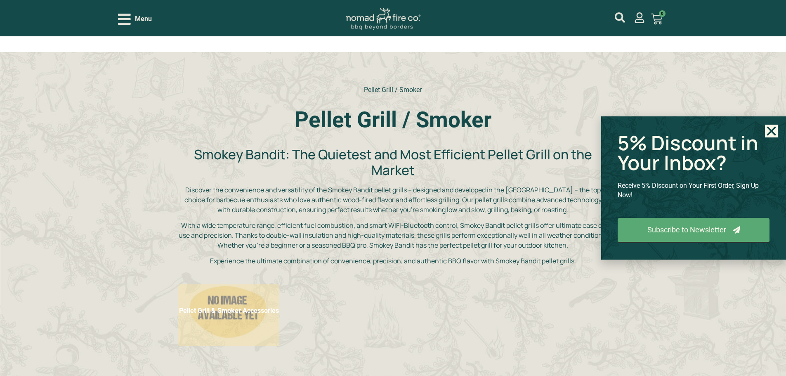 This screenshot has width=786, height=376. What do you see at coordinates (694, 153) in the screenshot?
I see `h2: 5% Discount in Your Inbox?` at bounding box center [694, 153].